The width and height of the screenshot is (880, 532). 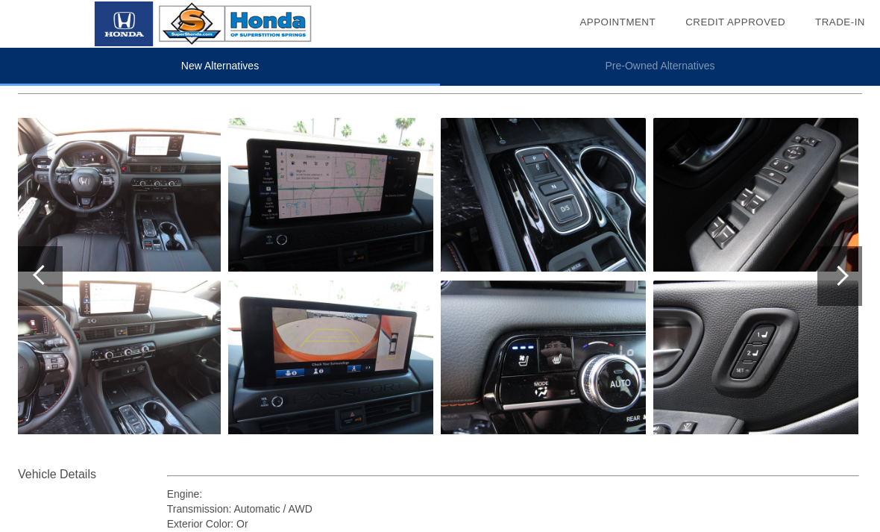 What do you see at coordinates (543, 357) in the screenshot?
I see `img: 23.jpg` at bounding box center [543, 357].